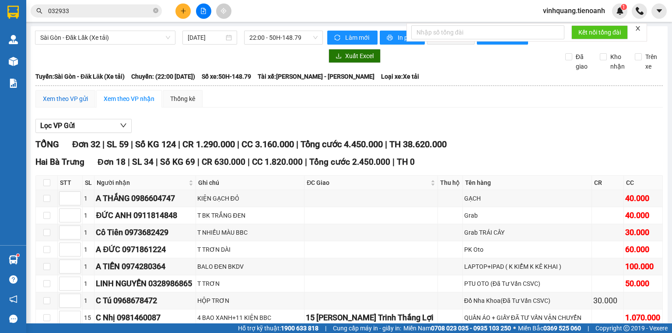  I want to click on div: T TRƠN, so click(250, 284).